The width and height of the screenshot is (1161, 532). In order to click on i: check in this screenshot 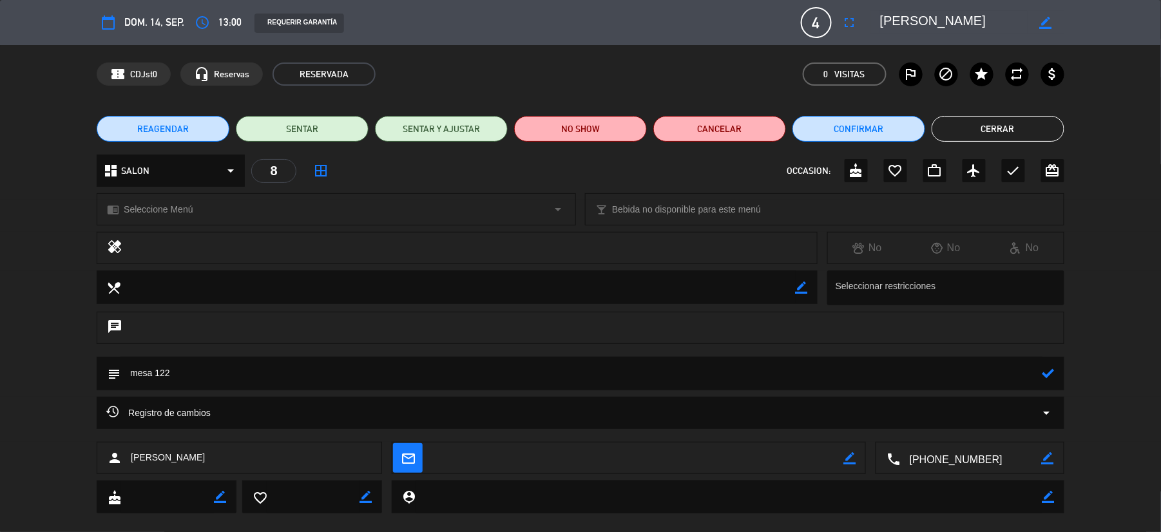, I will do `click(1014, 171)`.